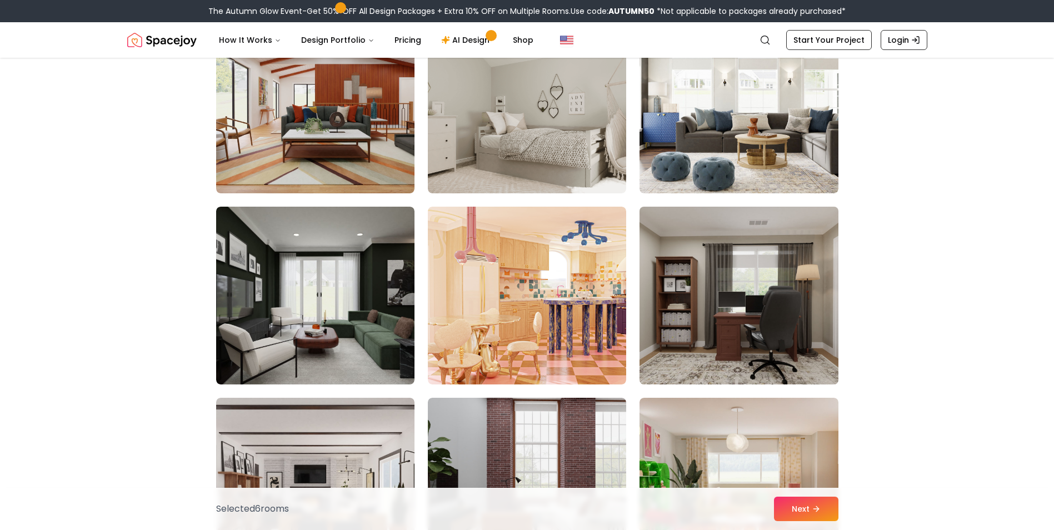  What do you see at coordinates (338, 40) in the screenshot?
I see `button: Design Portfolio` at bounding box center [338, 40].